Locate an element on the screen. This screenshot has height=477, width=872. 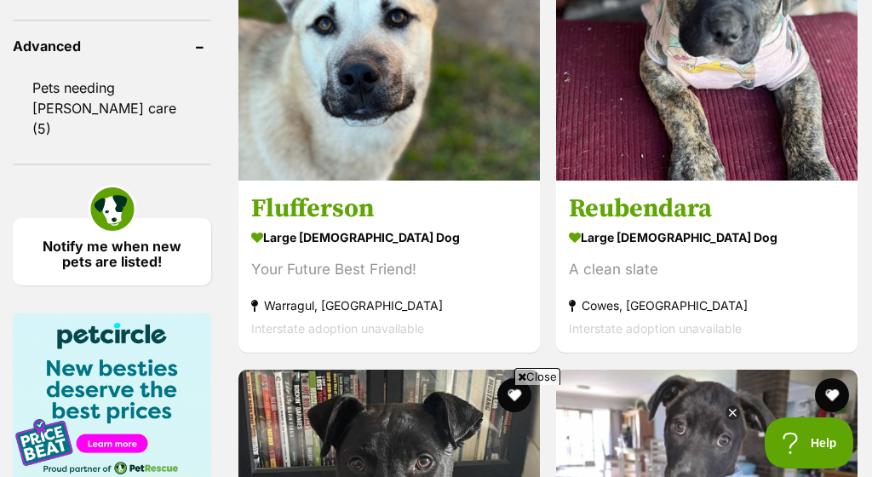
div: A clean slate is located at coordinates (707, 270).